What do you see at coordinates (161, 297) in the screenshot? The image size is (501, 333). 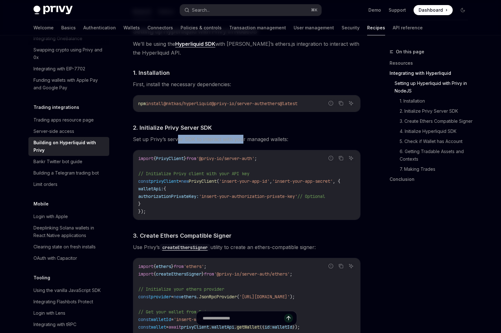 I see `span: provider` at bounding box center [161, 297].